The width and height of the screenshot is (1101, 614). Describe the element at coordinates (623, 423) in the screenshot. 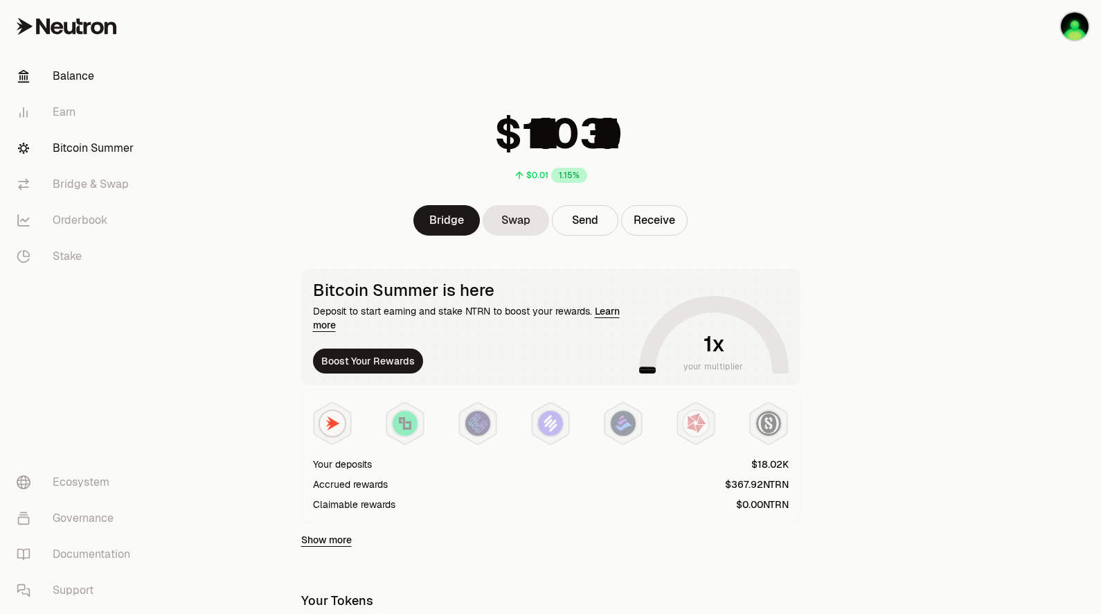

I see `img: Bedrock Diamonds` at that location.